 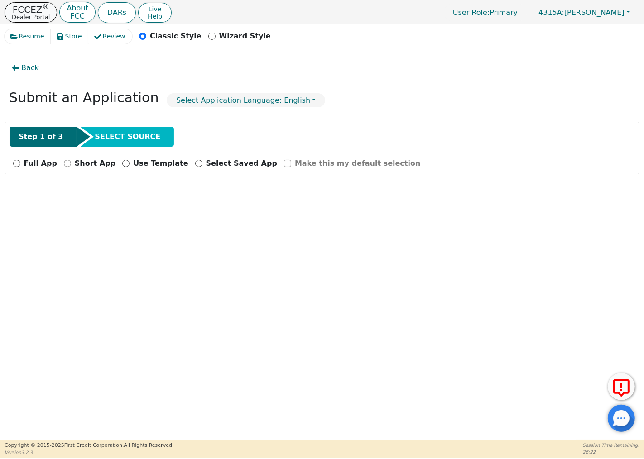 What do you see at coordinates (155, 9) in the screenshot?
I see `span: Live` at bounding box center [155, 9].